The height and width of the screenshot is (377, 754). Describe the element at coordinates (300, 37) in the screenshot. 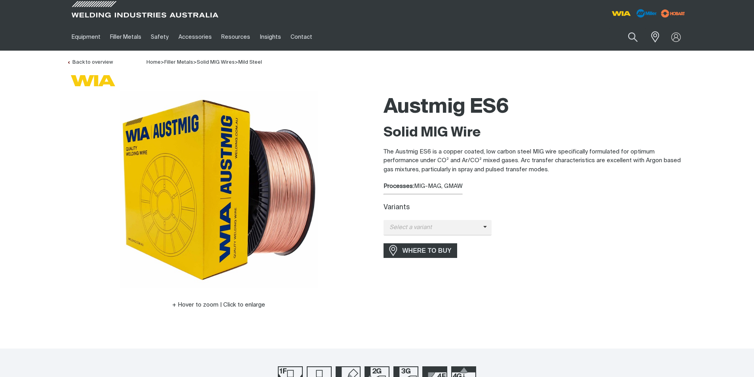

I see `nav: Main` at that location.